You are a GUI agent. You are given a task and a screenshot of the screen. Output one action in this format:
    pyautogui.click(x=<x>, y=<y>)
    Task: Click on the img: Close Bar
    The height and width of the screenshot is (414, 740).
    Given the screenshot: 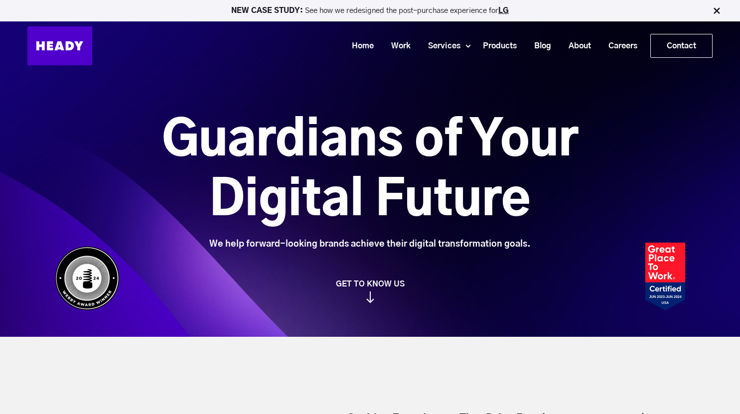 What is the action you would take?
    pyautogui.click(x=717, y=11)
    